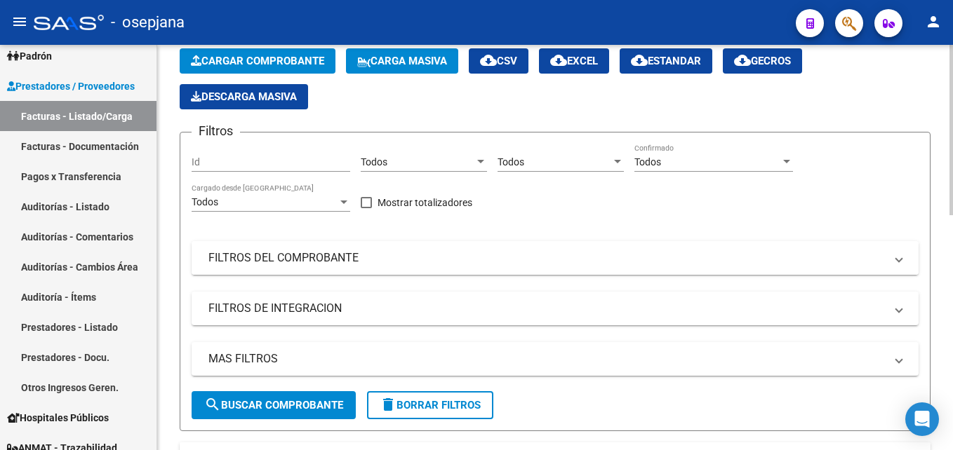 The image size is (953, 450). What do you see at coordinates (546, 258) in the screenshot?
I see `mat-panel-title: FILTROS DEL COMPROBANTE` at bounding box center [546, 258].